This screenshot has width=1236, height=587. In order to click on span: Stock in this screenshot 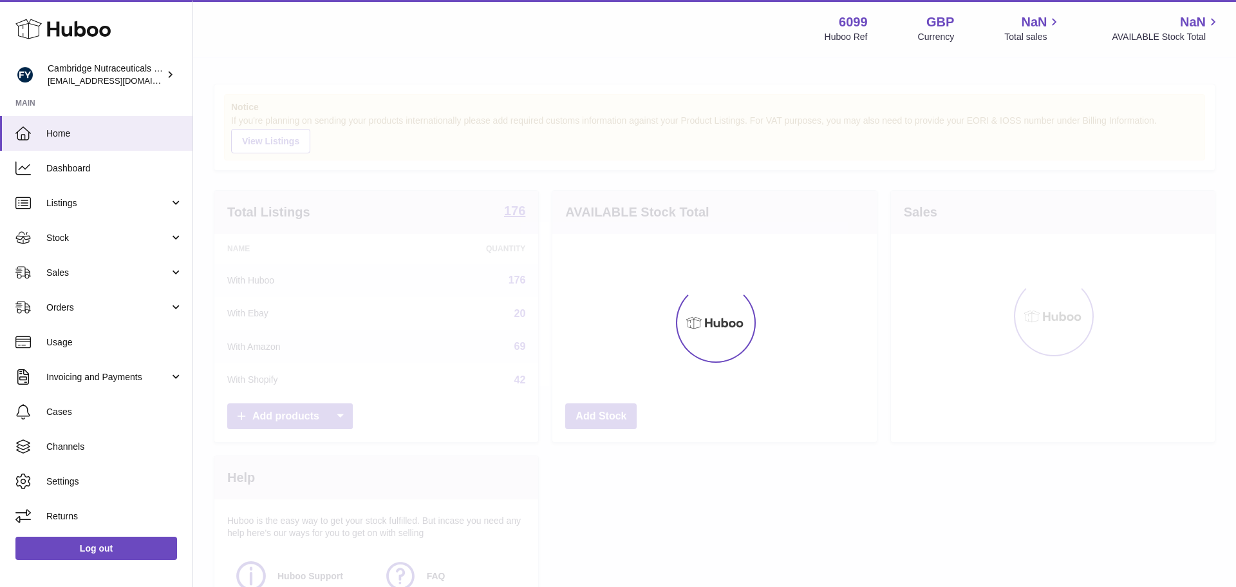, I will do `click(108, 238)`.